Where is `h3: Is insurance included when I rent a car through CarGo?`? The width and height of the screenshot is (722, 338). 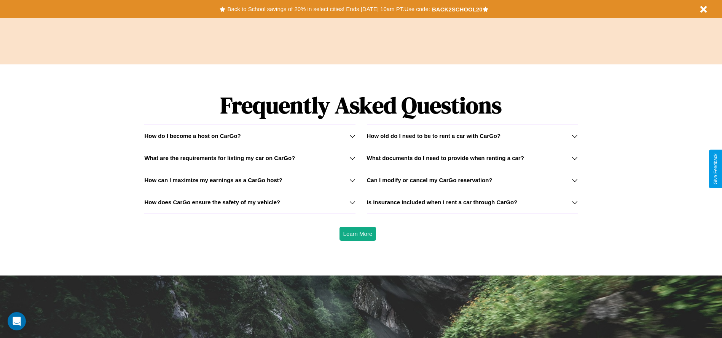 h3: Is insurance included when I rent a car through CarGo? is located at coordinates (442, 202).